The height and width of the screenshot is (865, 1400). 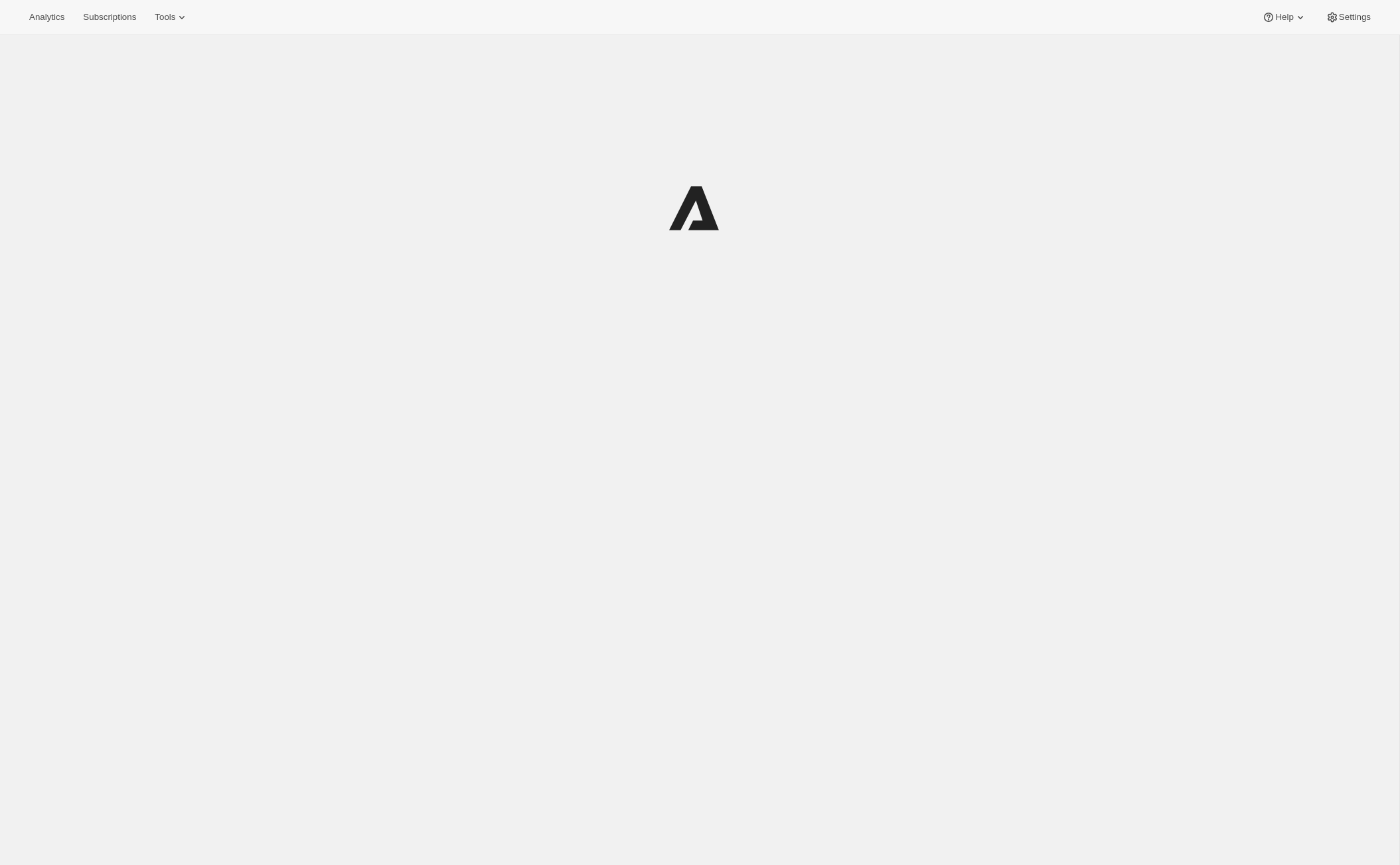 What do you see at coordinates (1348, 18) in the screenshot?
I see `button: Settings` at bounding box center [1348, 18].